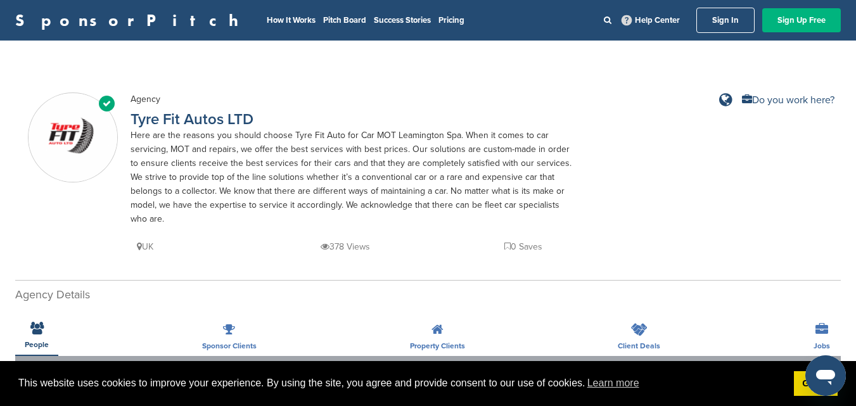 The image size is (856, 406). What do you see at coordinates (815, 384) in the screenshot?
I see `a: dismiss cookie message` at bounding box center [815, 384].